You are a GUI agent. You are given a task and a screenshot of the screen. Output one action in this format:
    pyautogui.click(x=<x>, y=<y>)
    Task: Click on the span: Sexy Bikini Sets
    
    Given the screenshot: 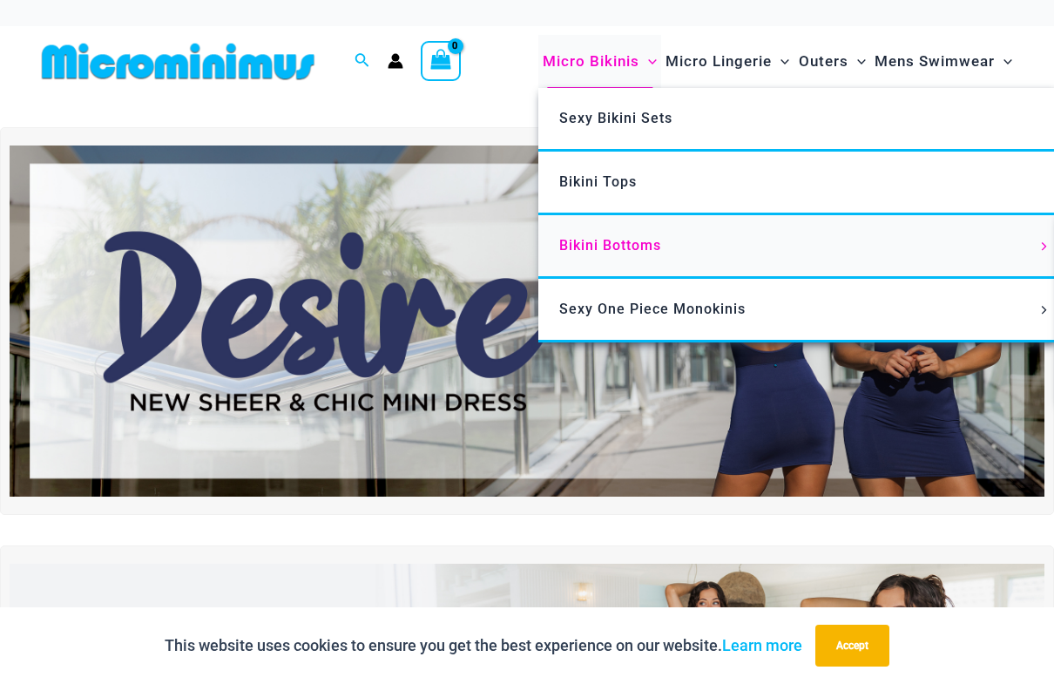 What is the action you would take?
    pyautogui.click(x=616, y=118)
    